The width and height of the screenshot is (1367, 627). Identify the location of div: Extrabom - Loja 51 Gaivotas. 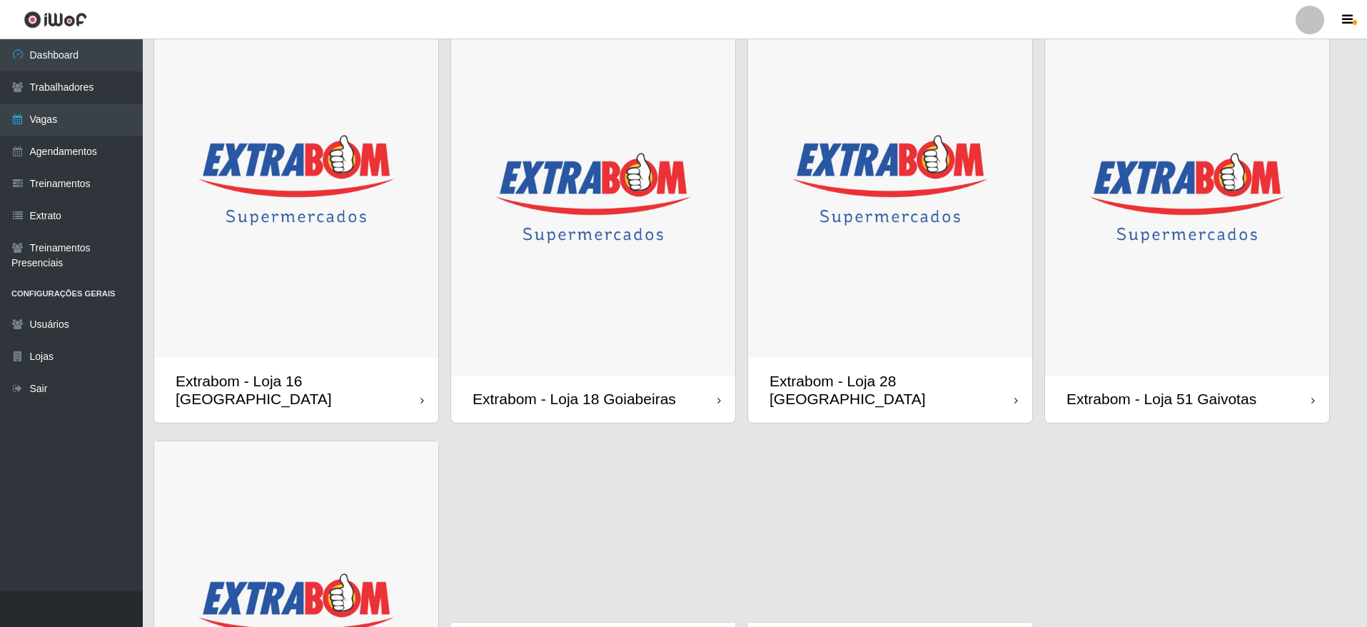
(1162, 398).